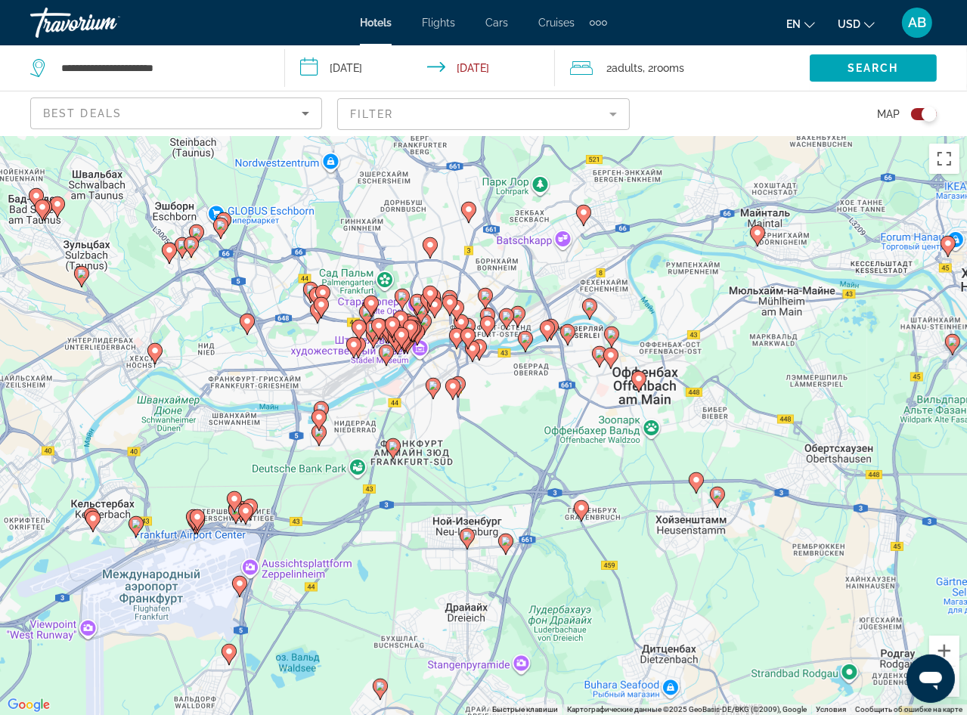 The width and height of the screenshot is (967, 715). What do you see at coordinates (873, 68) in the screenshot?
I see `button: Search` at bounding box center [873, 68].